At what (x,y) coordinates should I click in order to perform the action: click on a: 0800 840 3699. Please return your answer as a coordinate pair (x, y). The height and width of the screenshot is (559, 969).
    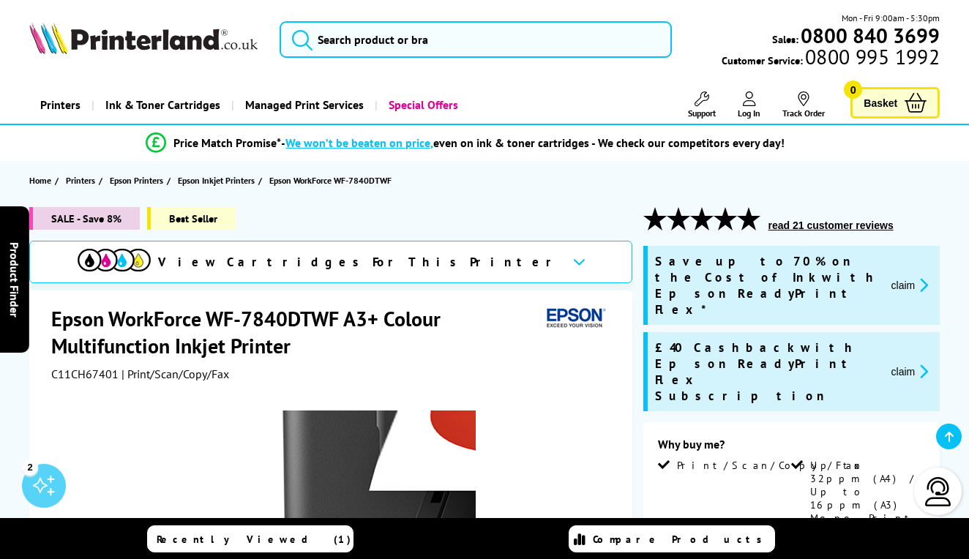
    Looking at the image, I should click on (869, 35).